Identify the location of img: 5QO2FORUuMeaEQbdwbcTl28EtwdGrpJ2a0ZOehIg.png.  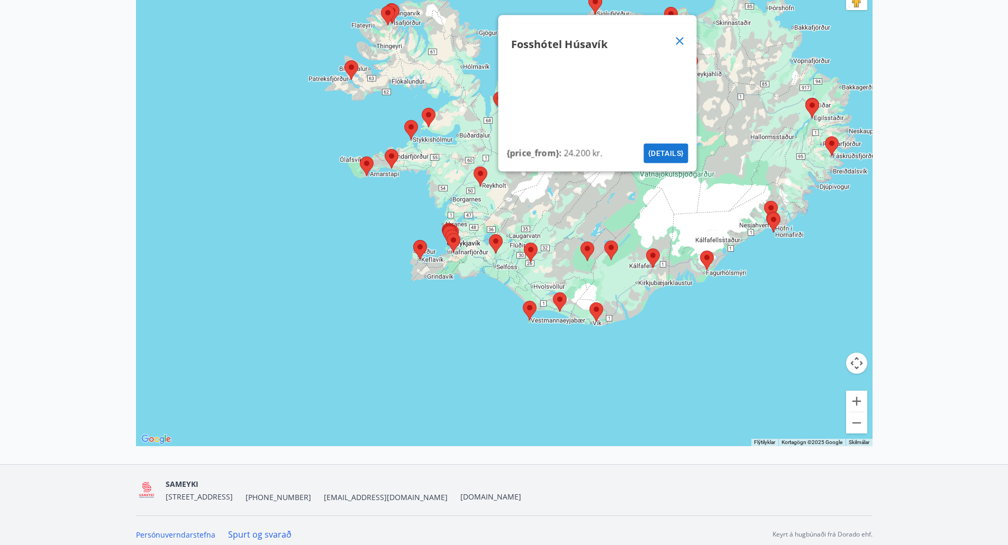
(147, 490).